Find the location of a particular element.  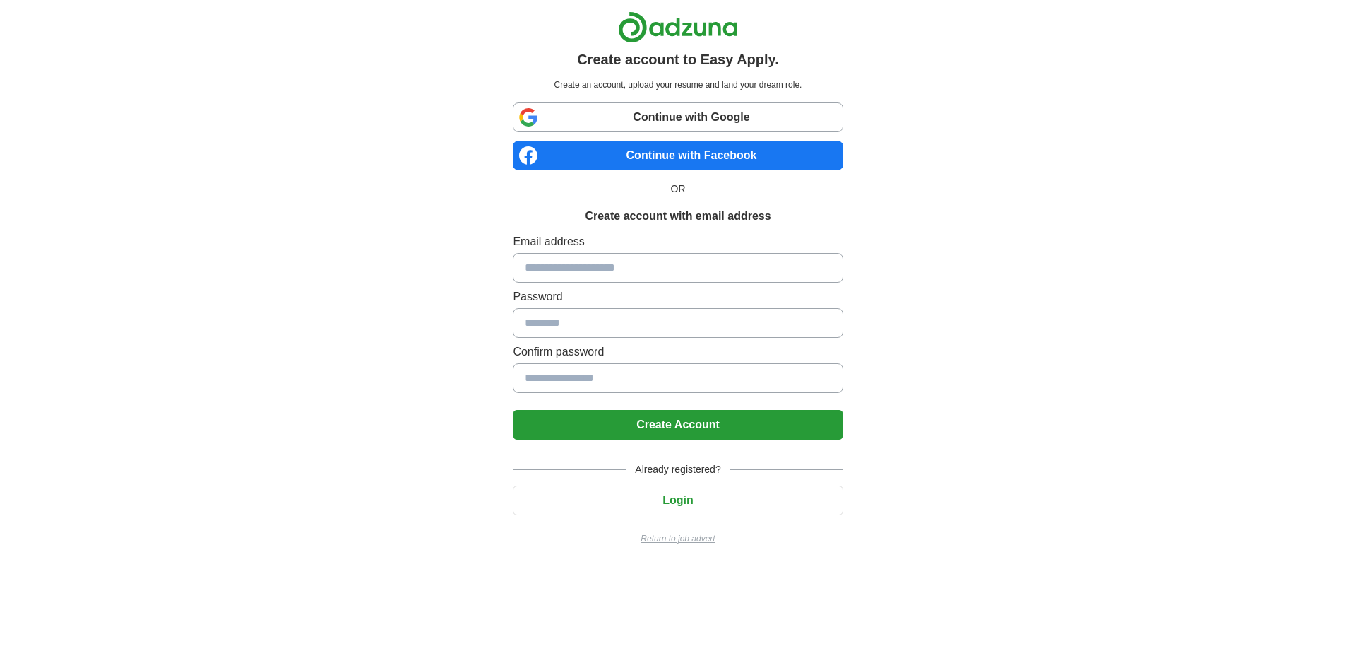

span: Already registered? is located at coordinates (677, 469).